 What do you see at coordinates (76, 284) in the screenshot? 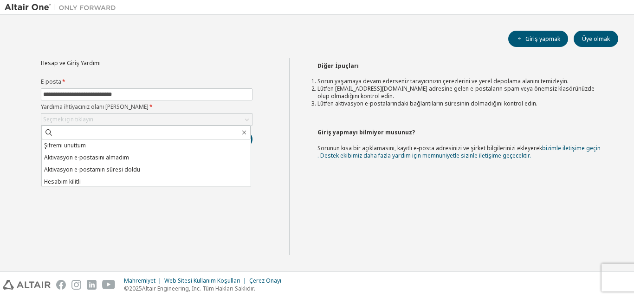
I see `img: instagram.svg` at bounding box center [76, 284].